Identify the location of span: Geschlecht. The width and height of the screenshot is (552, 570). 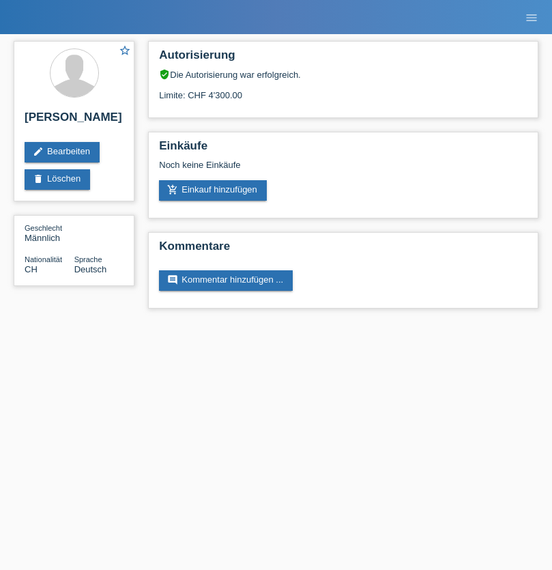
(43, 228).